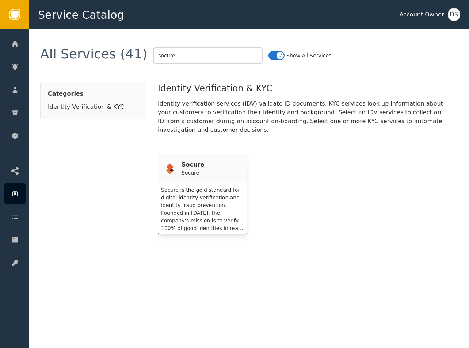  Describe the element at coordinates (454, 15) in the screenshot. I see `div: DS` at that location.